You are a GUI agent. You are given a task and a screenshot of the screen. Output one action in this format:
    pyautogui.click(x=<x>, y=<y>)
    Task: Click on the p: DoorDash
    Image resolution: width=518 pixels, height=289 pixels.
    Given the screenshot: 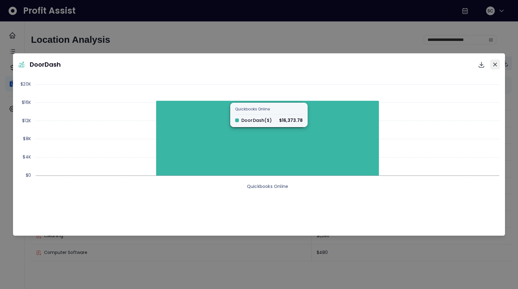 What is the action you would take?
    pyautogui.click(x=45, y=64)
    